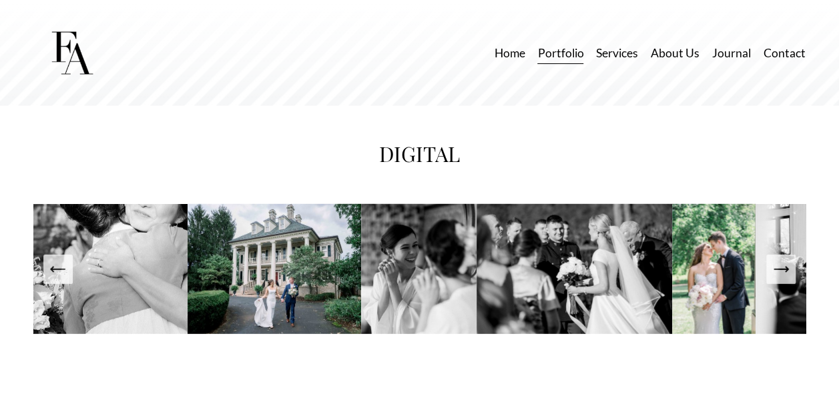  What do you see at coordinates (274, 269) in the screenshot?
I see `img: Z9B_7814.jpg` at bounding box center [274, 269].